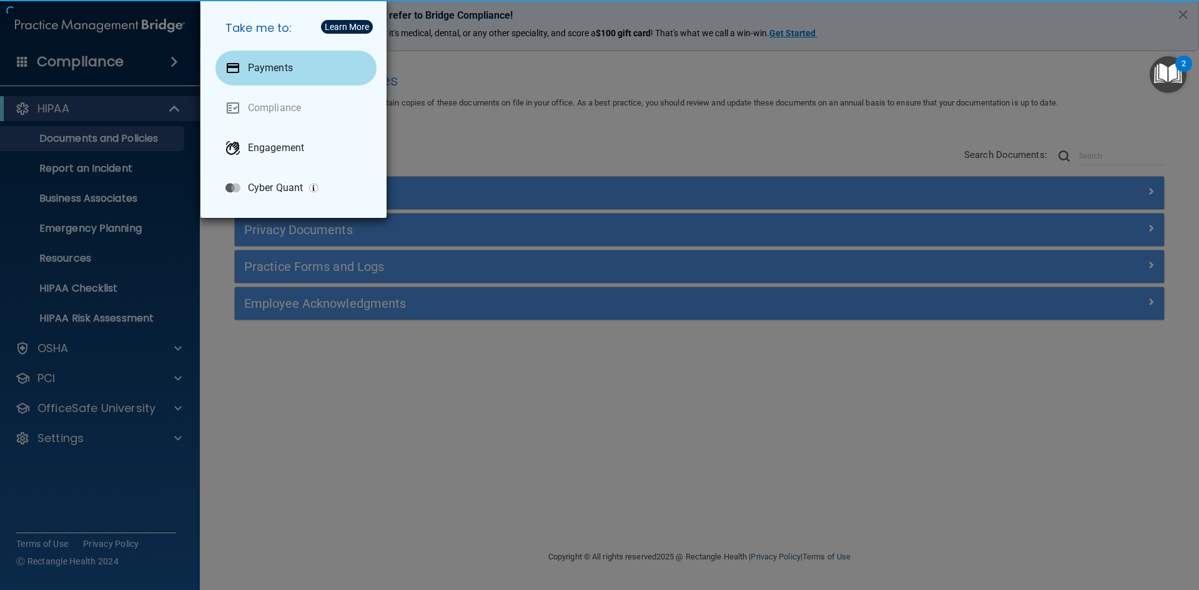 This screenshot has height=590, width=1199. I want to click on a: Cyber Quant, so click(296, 188).